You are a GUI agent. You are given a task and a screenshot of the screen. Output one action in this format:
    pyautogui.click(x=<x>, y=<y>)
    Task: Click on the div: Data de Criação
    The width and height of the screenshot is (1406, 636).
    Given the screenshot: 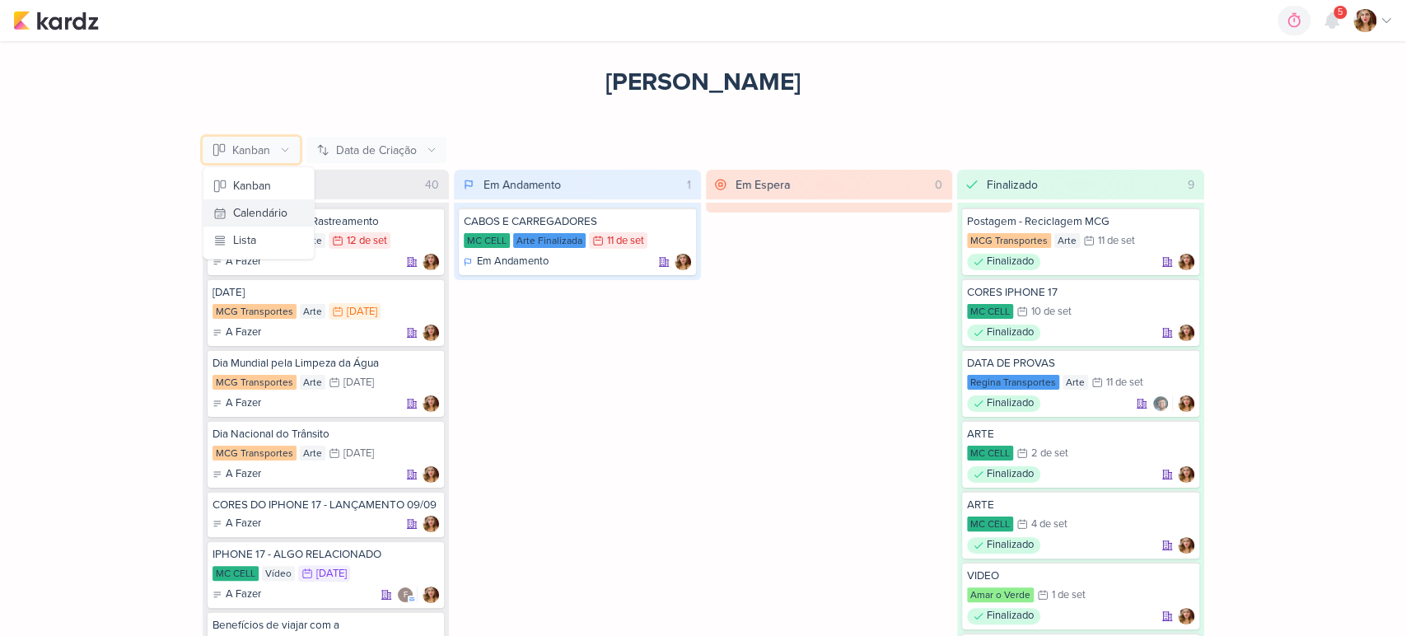 What is the action you would take?
    pyautogui.click(x=376, y=150)
    